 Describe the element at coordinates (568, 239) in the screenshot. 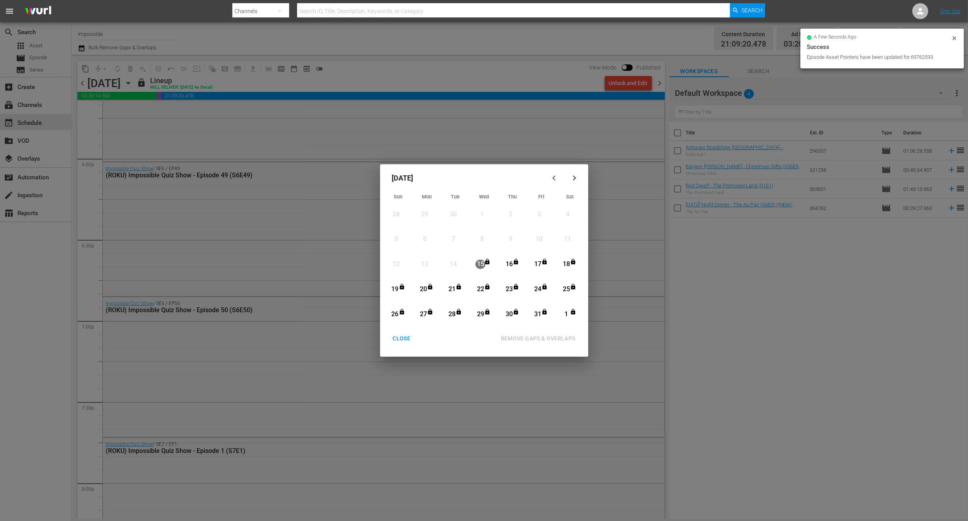

I see `div: 11` at that location.